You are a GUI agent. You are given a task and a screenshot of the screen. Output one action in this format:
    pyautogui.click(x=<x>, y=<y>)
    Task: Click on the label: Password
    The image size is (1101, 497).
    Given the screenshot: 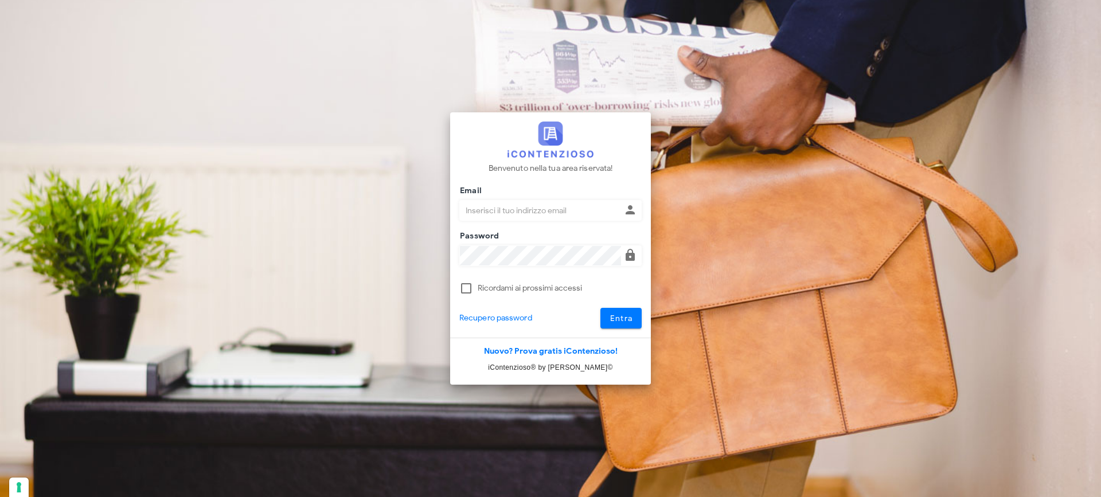 What is the action you would take?
    pyautogui.click(x=478, y=236)
    